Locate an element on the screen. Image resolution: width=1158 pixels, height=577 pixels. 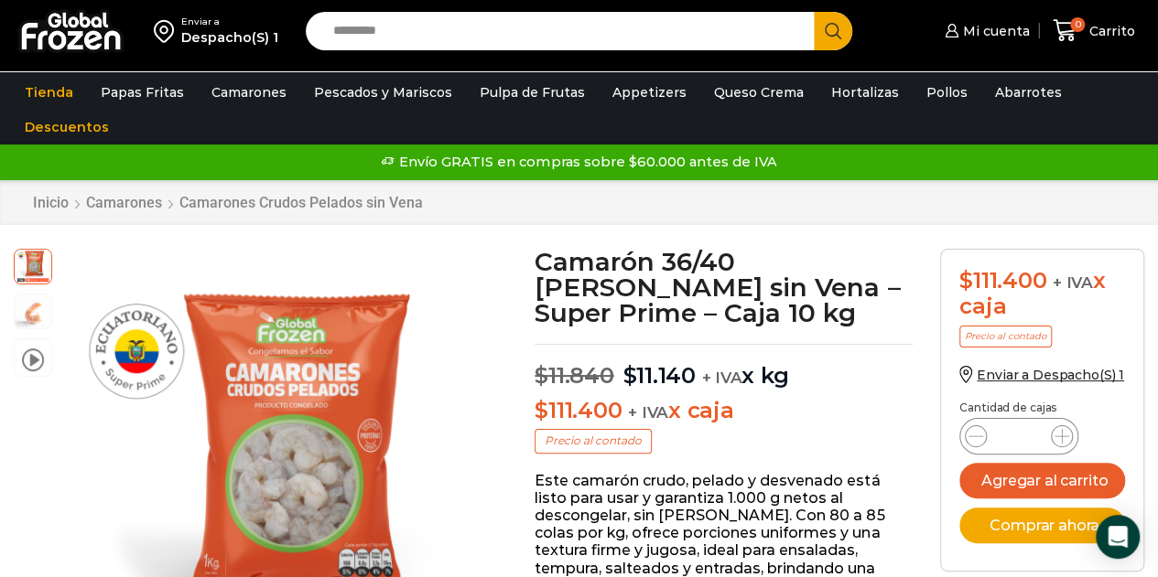
a: Pulpa de Frutas is located at coordinates (532, 92).